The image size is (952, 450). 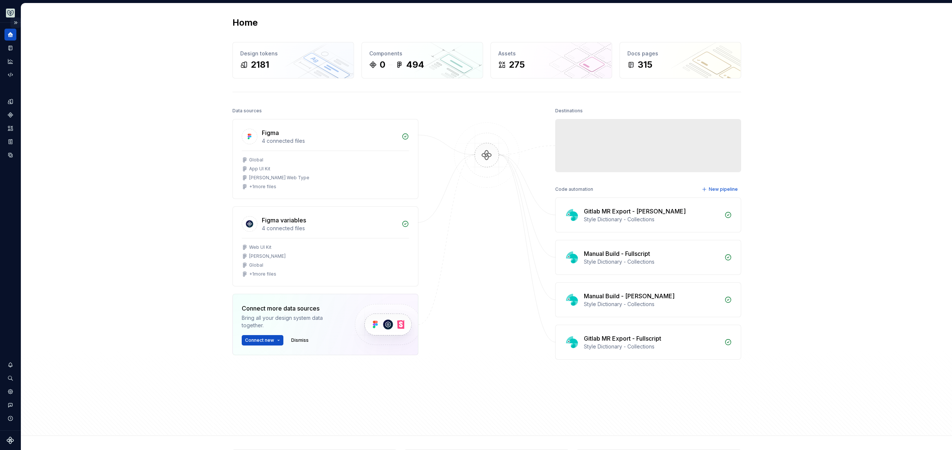 What do you see at coordinates (10, 61) in the screenshot?
I see `a: Analytics` at bounding box center [10, 61].